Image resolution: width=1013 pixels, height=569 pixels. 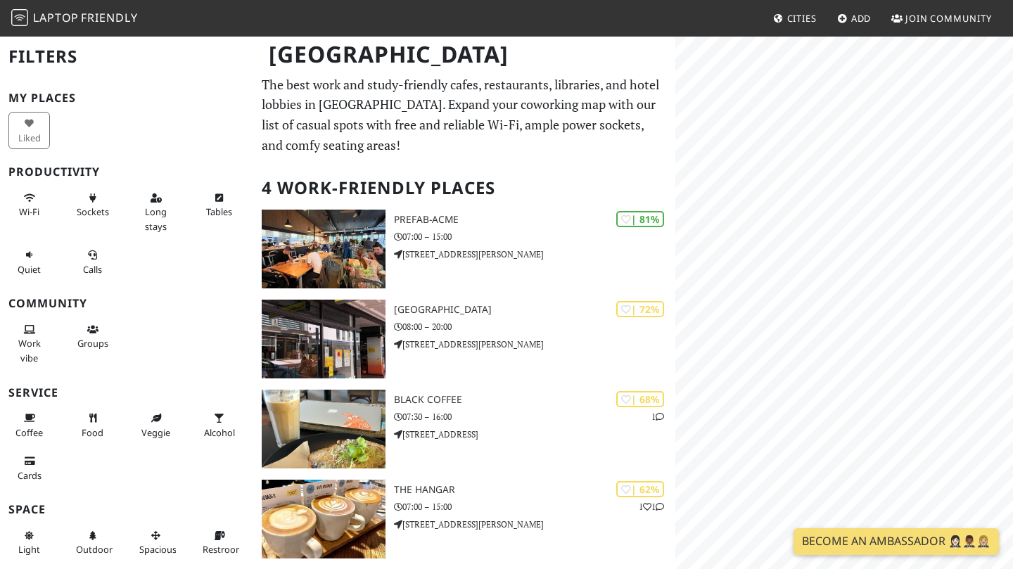 I want to click on h2: Filters, so click(x=127, y=56).